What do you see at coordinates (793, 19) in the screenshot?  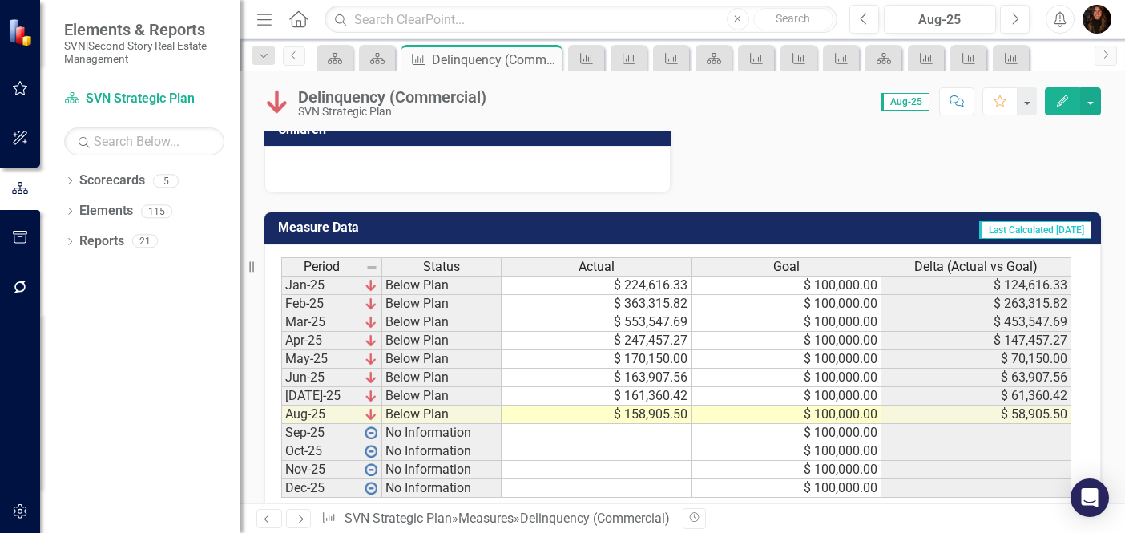 I see `button: Search` at bounding box center [793, 19].